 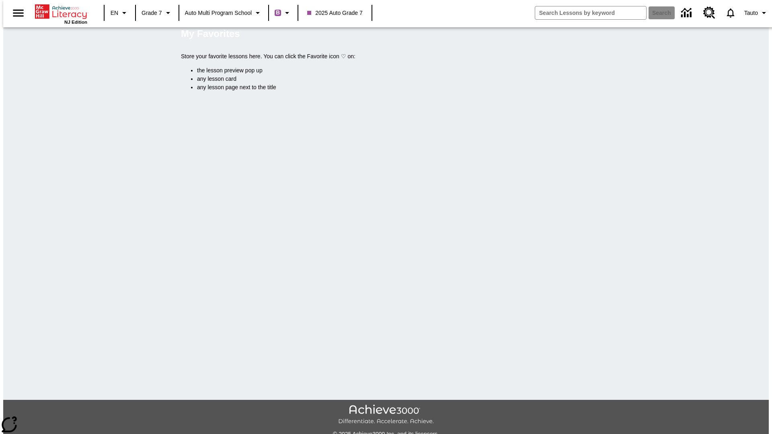 What do you see at coordinates (394, 79) in the screenshot?
I see `li: any lesson card` at bounding box center [394, 79].